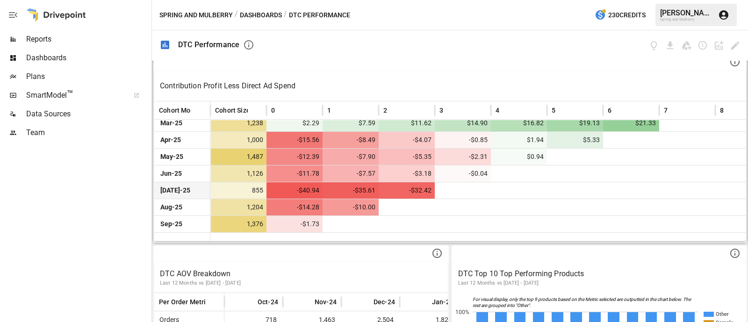 This screenshot has width=748, height=322. I want to click on span: -$7.90, so click(352, 157).